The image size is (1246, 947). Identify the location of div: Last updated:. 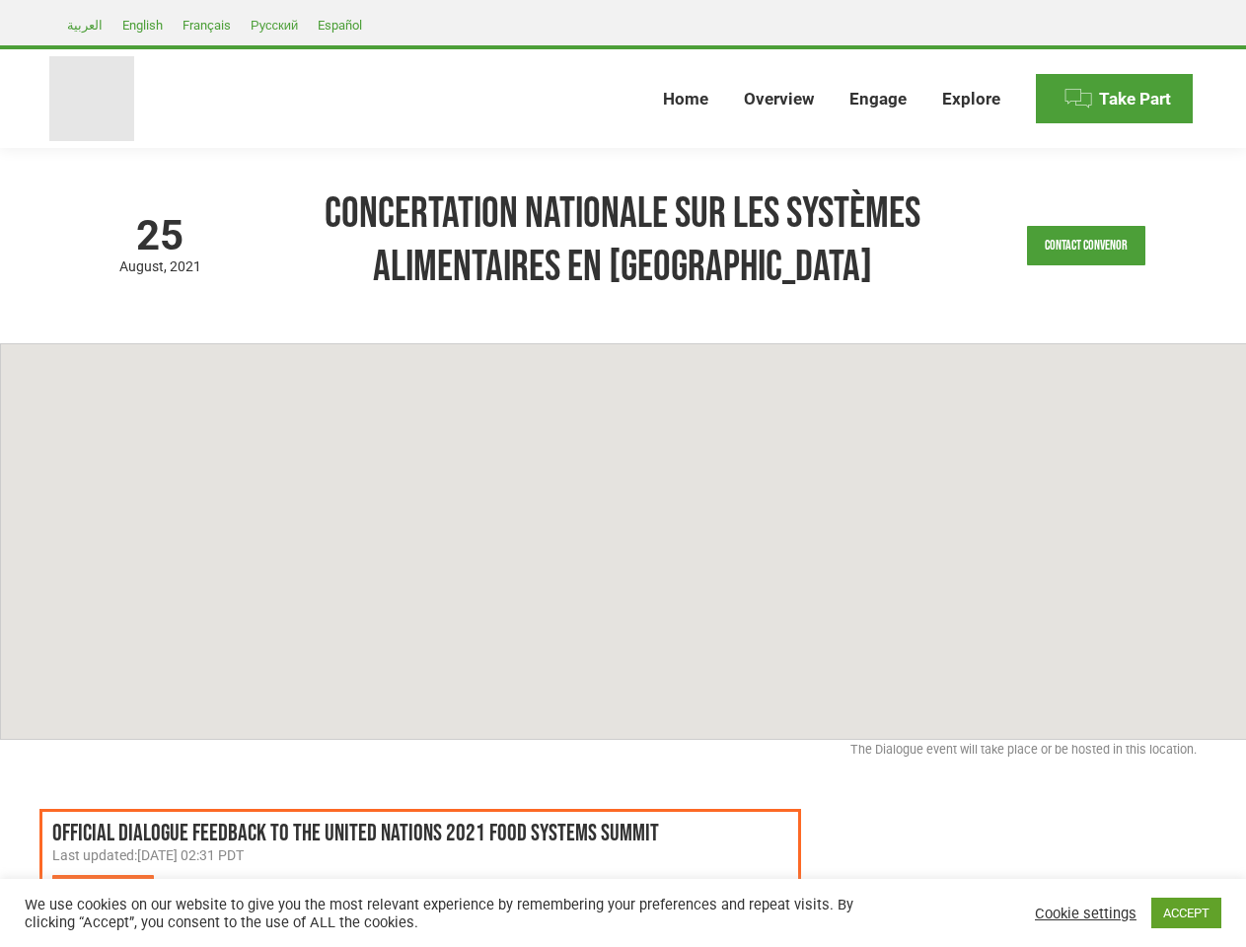
(420, 855).